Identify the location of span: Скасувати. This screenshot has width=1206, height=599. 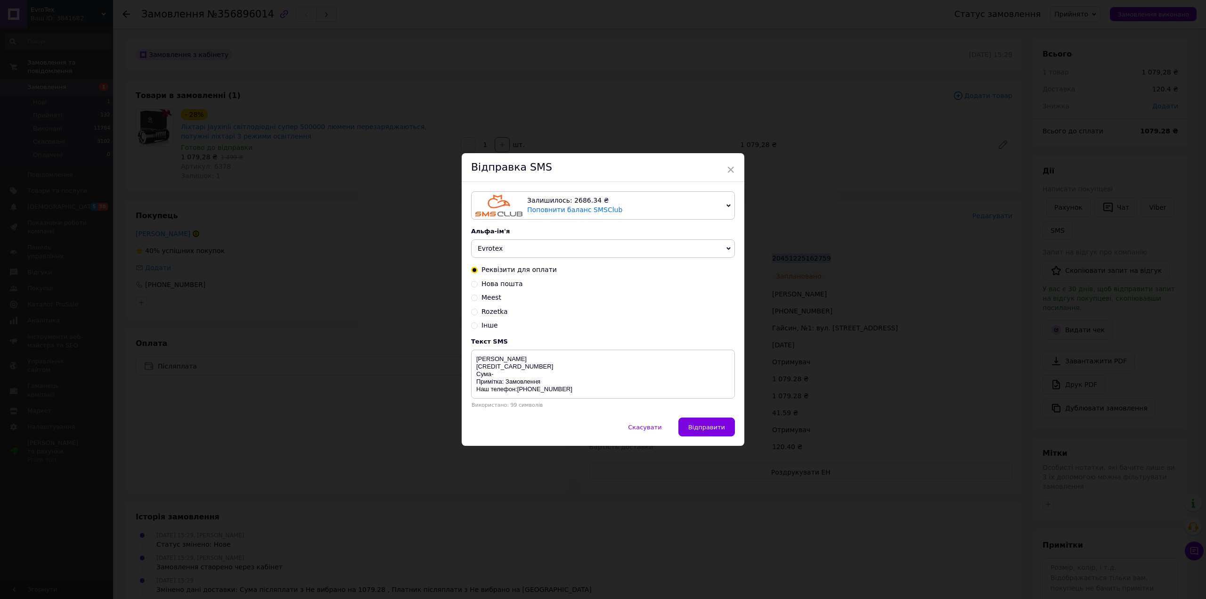
(644, 427).